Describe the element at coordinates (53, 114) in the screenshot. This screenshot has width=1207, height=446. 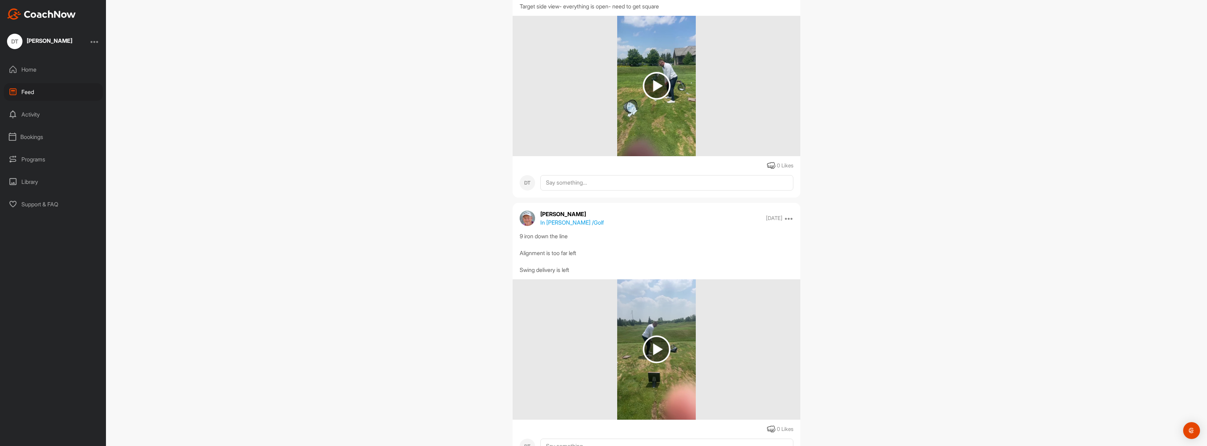
I see `div: Activity` at that location.